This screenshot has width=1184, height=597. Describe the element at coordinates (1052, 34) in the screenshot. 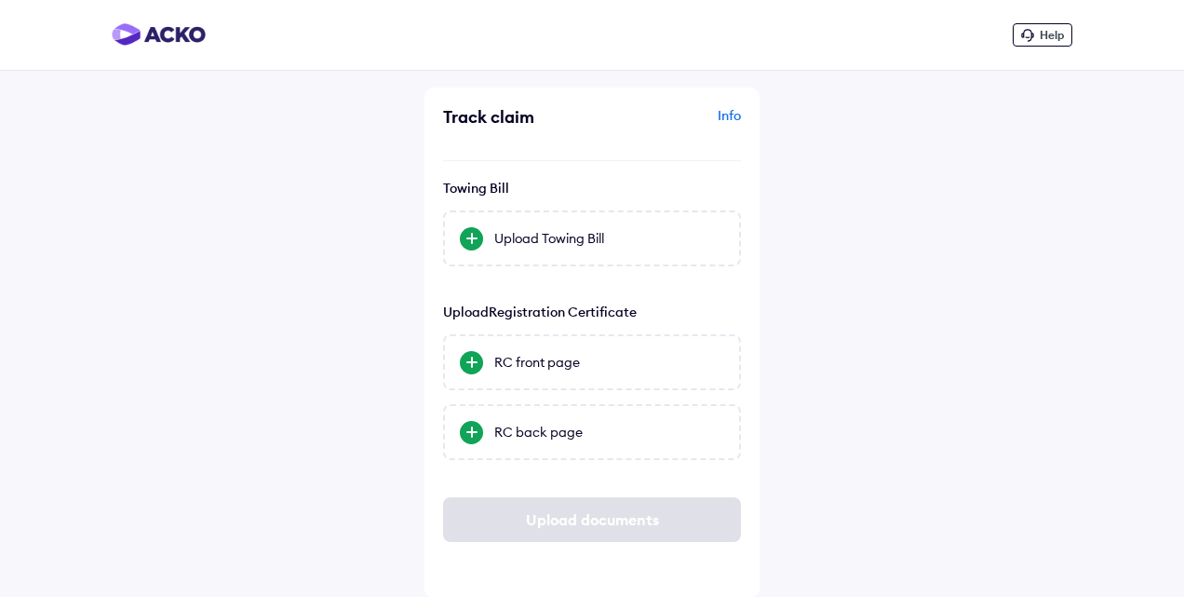

I see `span: Help` at that location.